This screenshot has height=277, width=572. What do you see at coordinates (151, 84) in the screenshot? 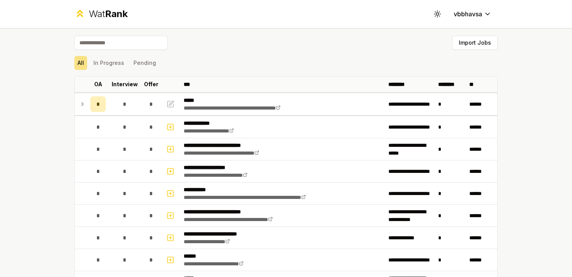
I see `p: Offer` at bounding box center [151, 84].